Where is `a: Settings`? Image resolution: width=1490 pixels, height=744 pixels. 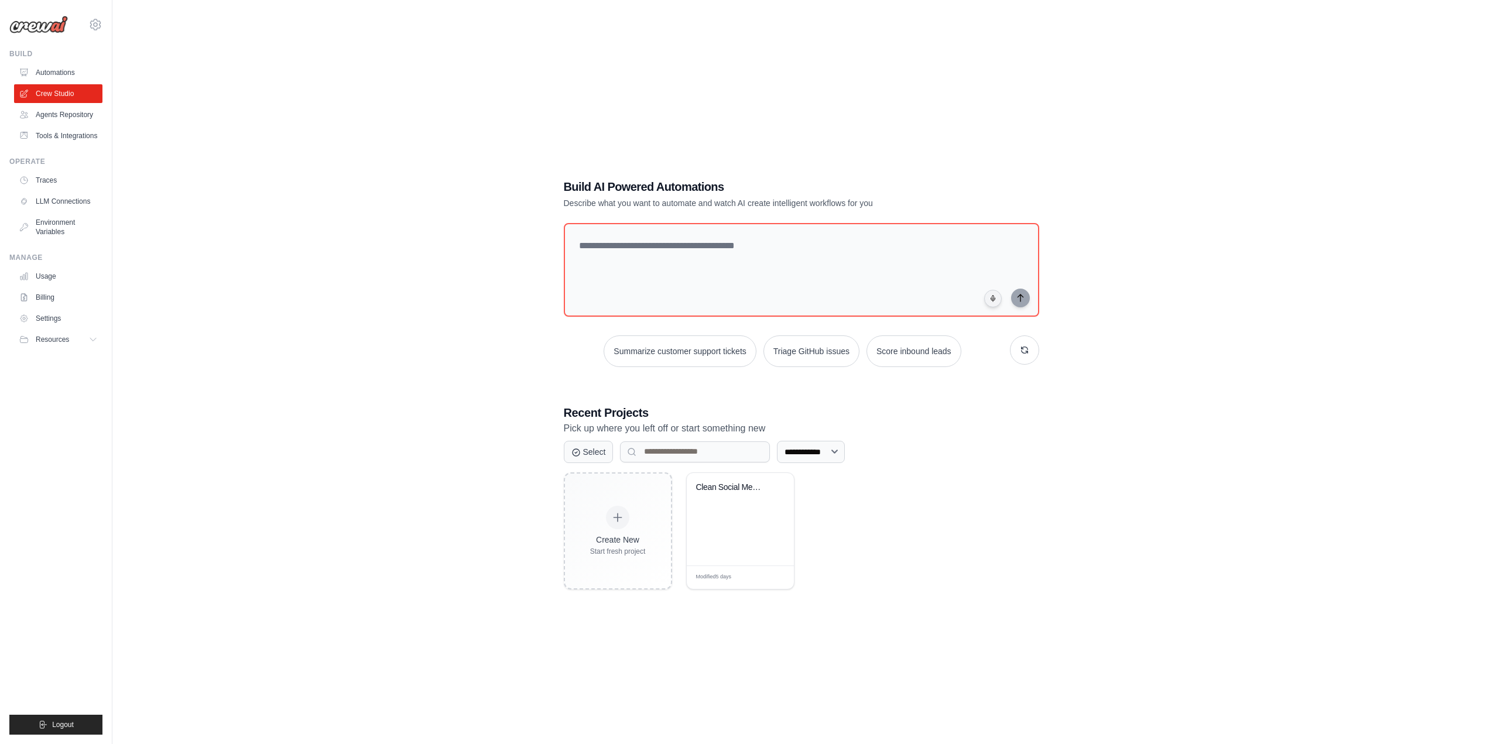 a: Settings is located at coordinates (58, 319).